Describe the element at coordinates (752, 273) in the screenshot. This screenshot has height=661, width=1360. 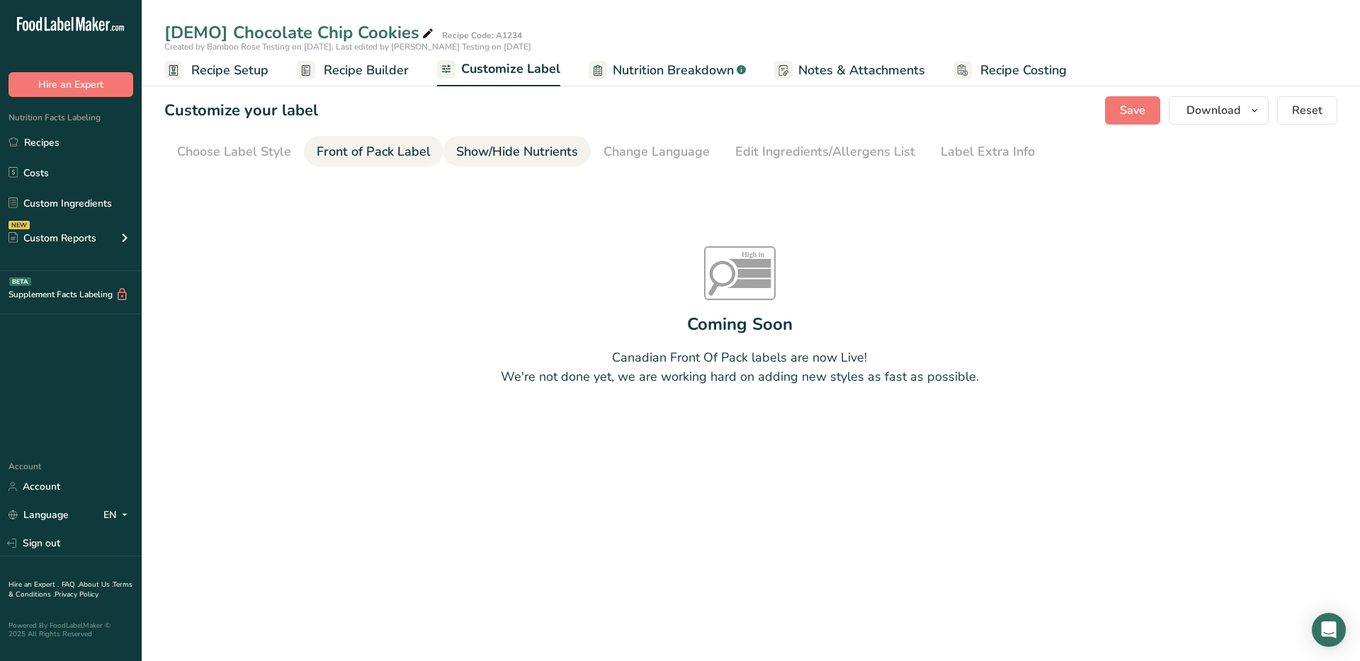
I see `tspan: Sugars` at that location.